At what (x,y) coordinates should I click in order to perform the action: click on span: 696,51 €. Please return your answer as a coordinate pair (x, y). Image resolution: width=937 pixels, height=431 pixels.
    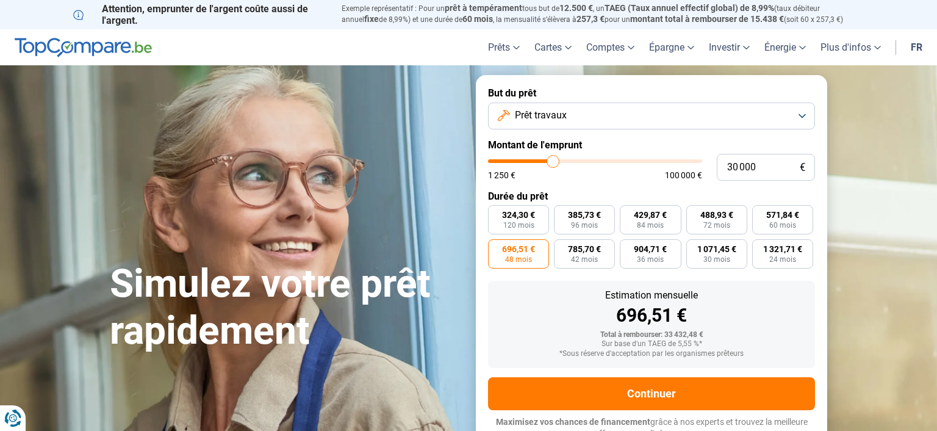
    Looking at the image, I should click on (519, 249).